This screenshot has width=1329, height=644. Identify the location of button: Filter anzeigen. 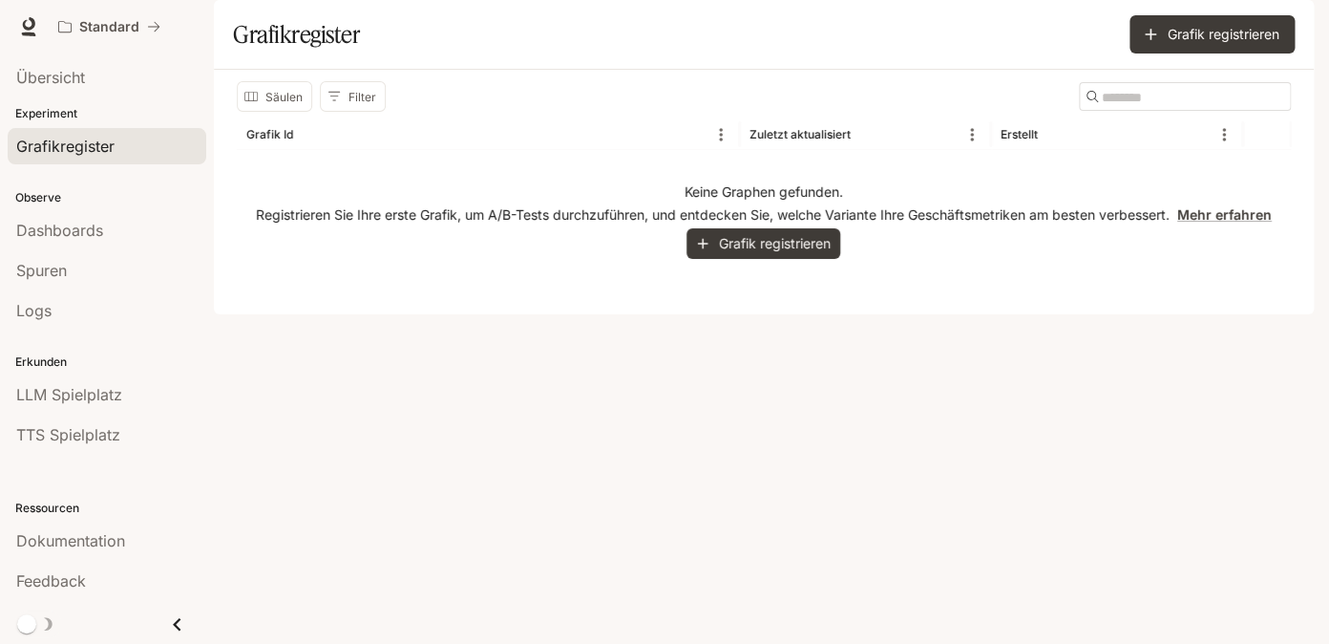
(352, 96).